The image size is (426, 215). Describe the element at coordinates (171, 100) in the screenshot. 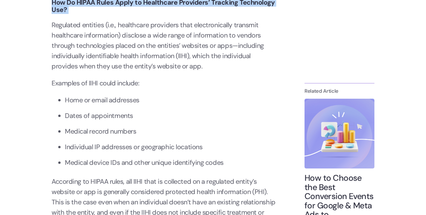

I see `li: Home or email addresses` at that location.